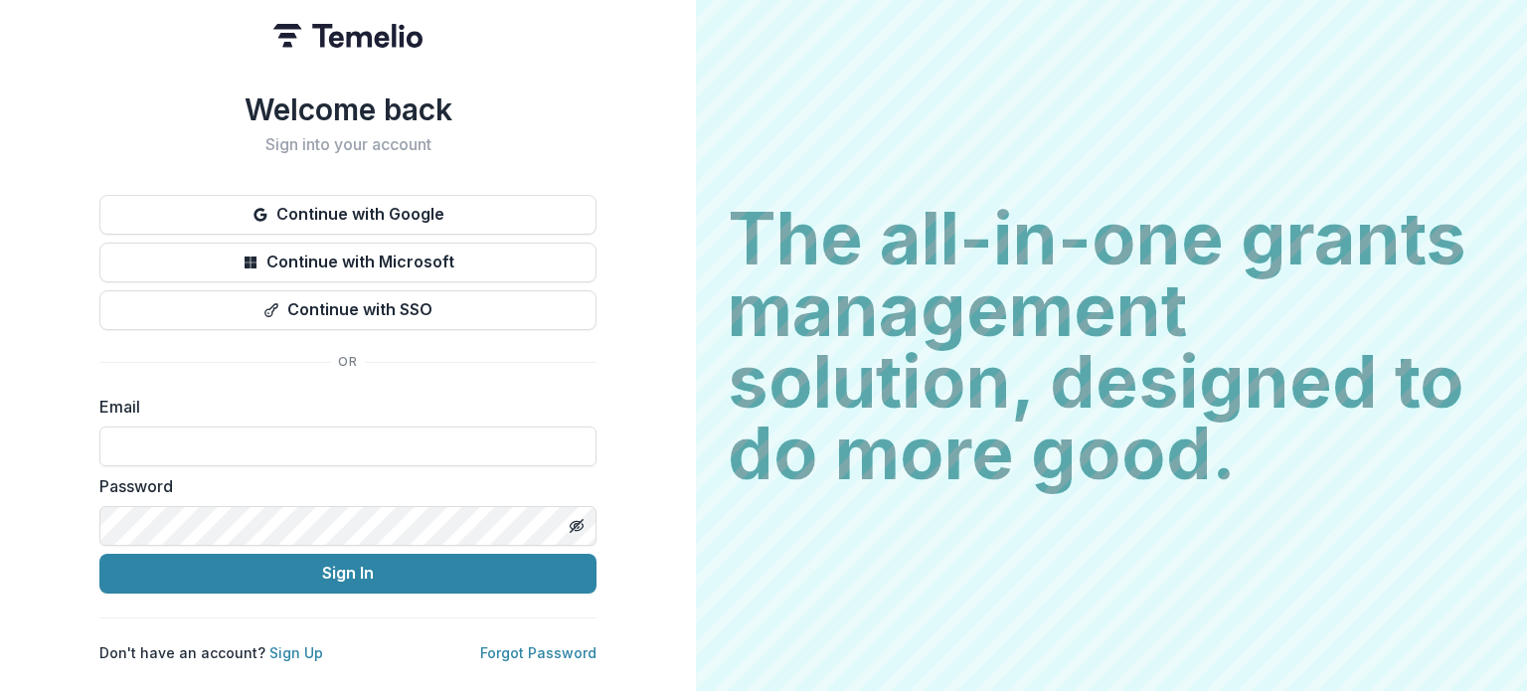  Describe the element at coordinates (348, 36) in the screenshot. I see `img: Temelio` at that location.